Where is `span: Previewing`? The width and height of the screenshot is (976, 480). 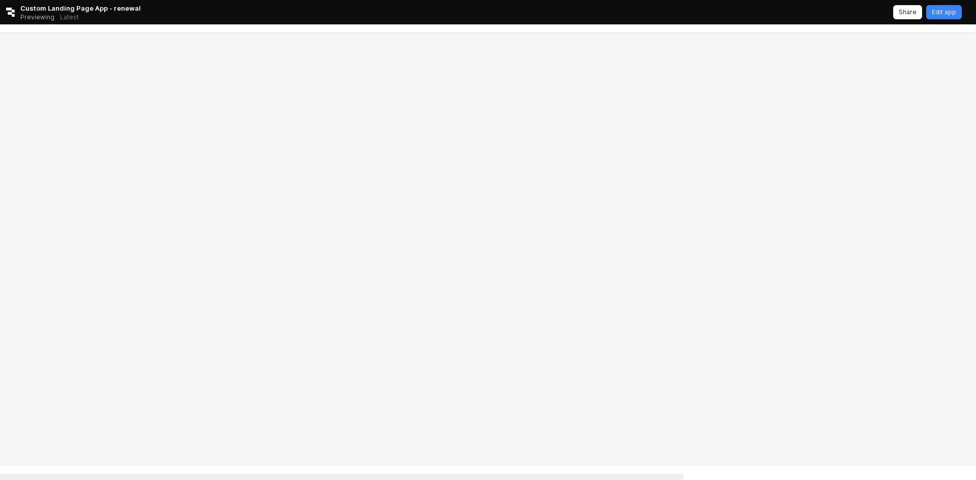 span: Previewing is located at coordinates (37, 17).